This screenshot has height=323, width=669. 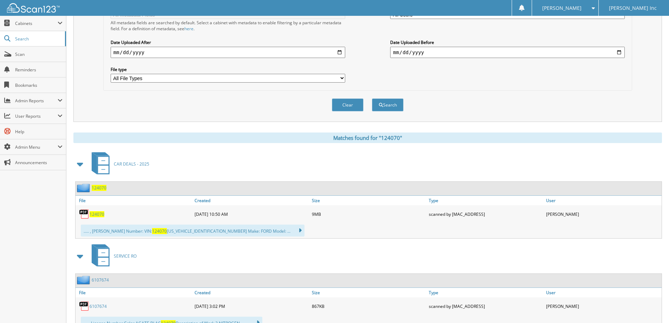 What do you see at coordinates (369, 306) in the screenshot?
I see `div: 867KB` at bounding box center [369, 306].